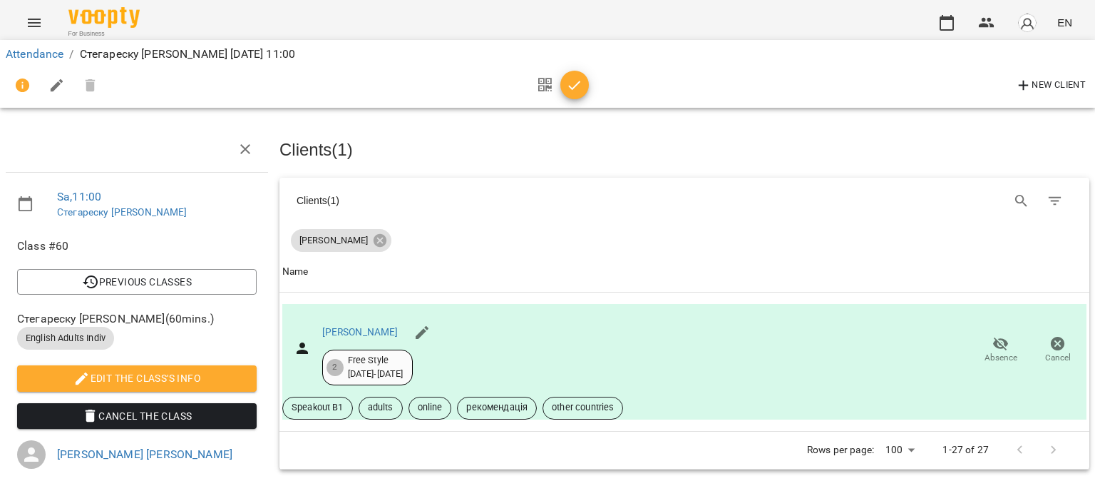  Describe the element at coordinates (1022, 201) in the screenshot. I see `button: Search` at that location.